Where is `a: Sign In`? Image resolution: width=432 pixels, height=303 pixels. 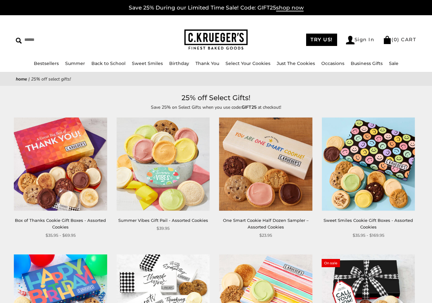
a: Sign In is located at coordinates (360, 40).